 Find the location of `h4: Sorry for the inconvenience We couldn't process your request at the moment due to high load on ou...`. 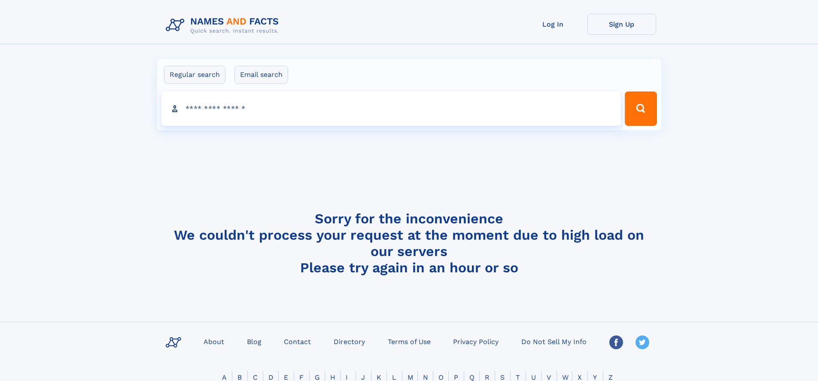

h4: Sorry for the inconvenience We couldn't process your request at the moment due to high load on ou... is located at coordinates (409, 243).